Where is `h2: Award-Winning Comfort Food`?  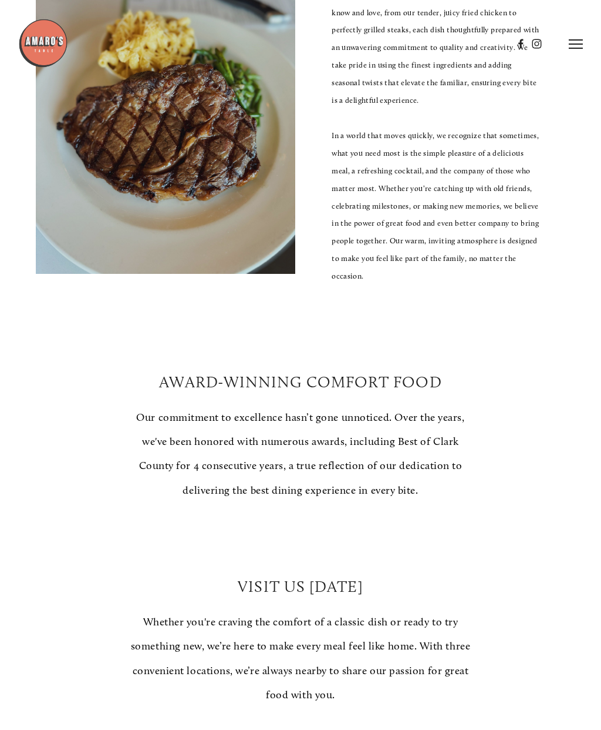 h2: Award-Winning Comfort Food is located at coordinates (300, 382).